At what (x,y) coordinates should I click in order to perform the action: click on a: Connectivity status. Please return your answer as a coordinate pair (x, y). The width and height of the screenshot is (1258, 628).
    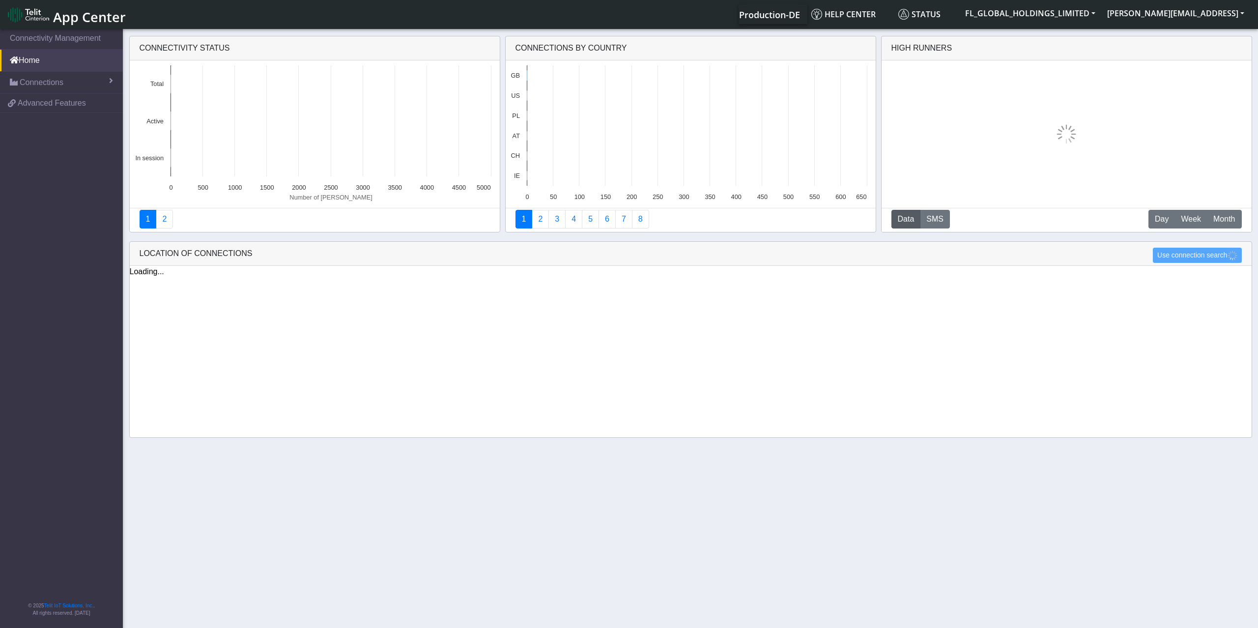
    Looking at the image, I should click on (148, 219).